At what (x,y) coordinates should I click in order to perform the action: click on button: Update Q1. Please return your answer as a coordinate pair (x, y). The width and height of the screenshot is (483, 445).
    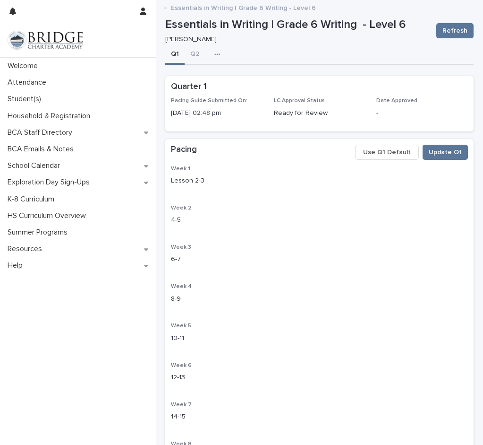
    Looking at the image, I should click on (446, 152).